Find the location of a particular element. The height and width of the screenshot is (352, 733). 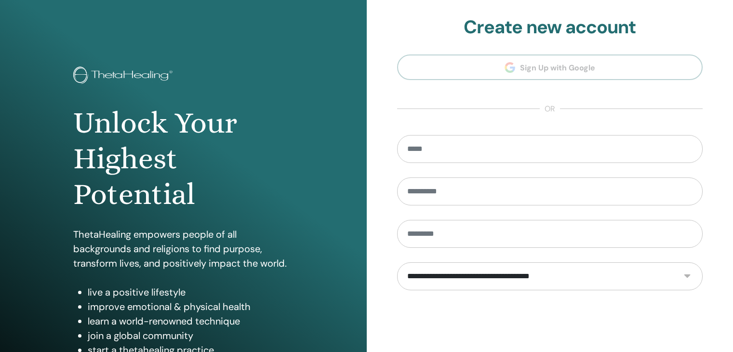

li: improve emotional & physical health is located at coordinates (190, 307).